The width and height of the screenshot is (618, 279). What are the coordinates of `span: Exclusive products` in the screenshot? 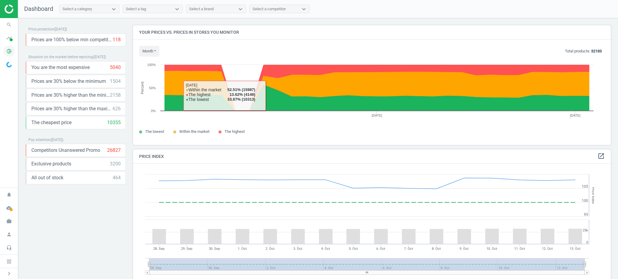 It's located at (51, 164).